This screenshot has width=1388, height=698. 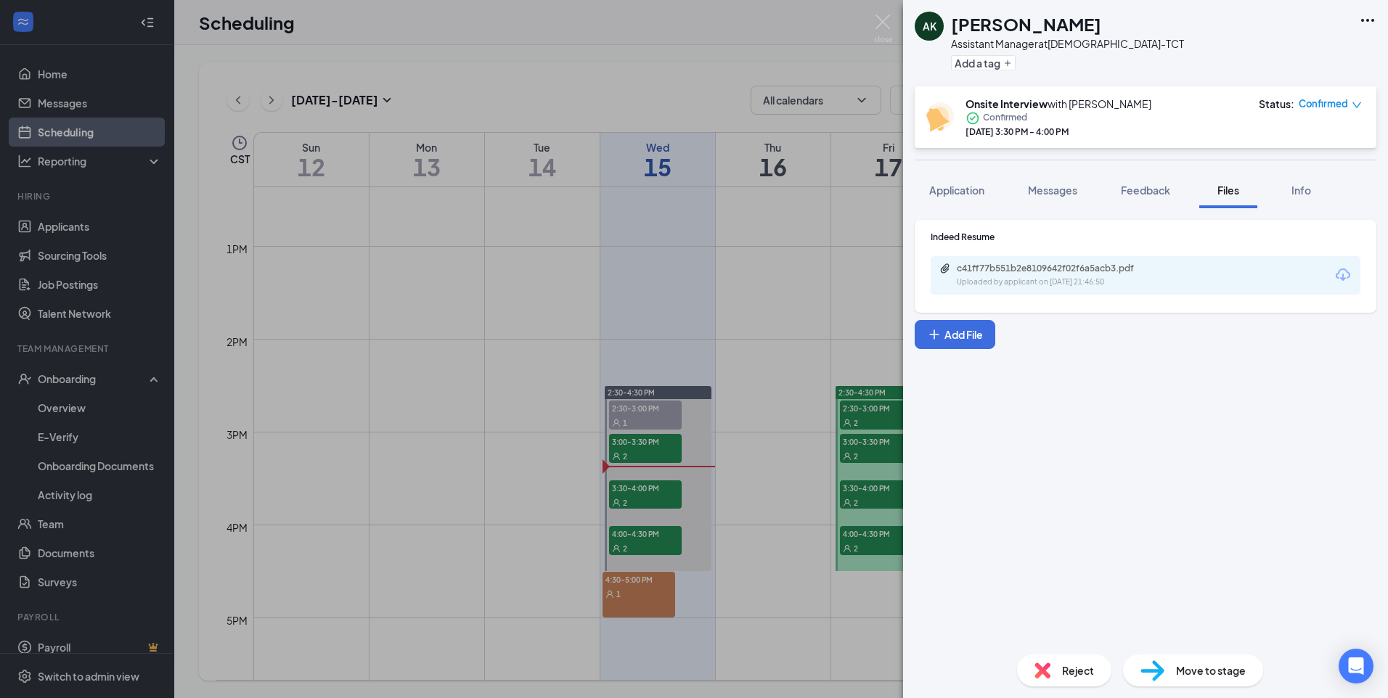 I want to click on span: Reject, so click(x=1078, y=671).